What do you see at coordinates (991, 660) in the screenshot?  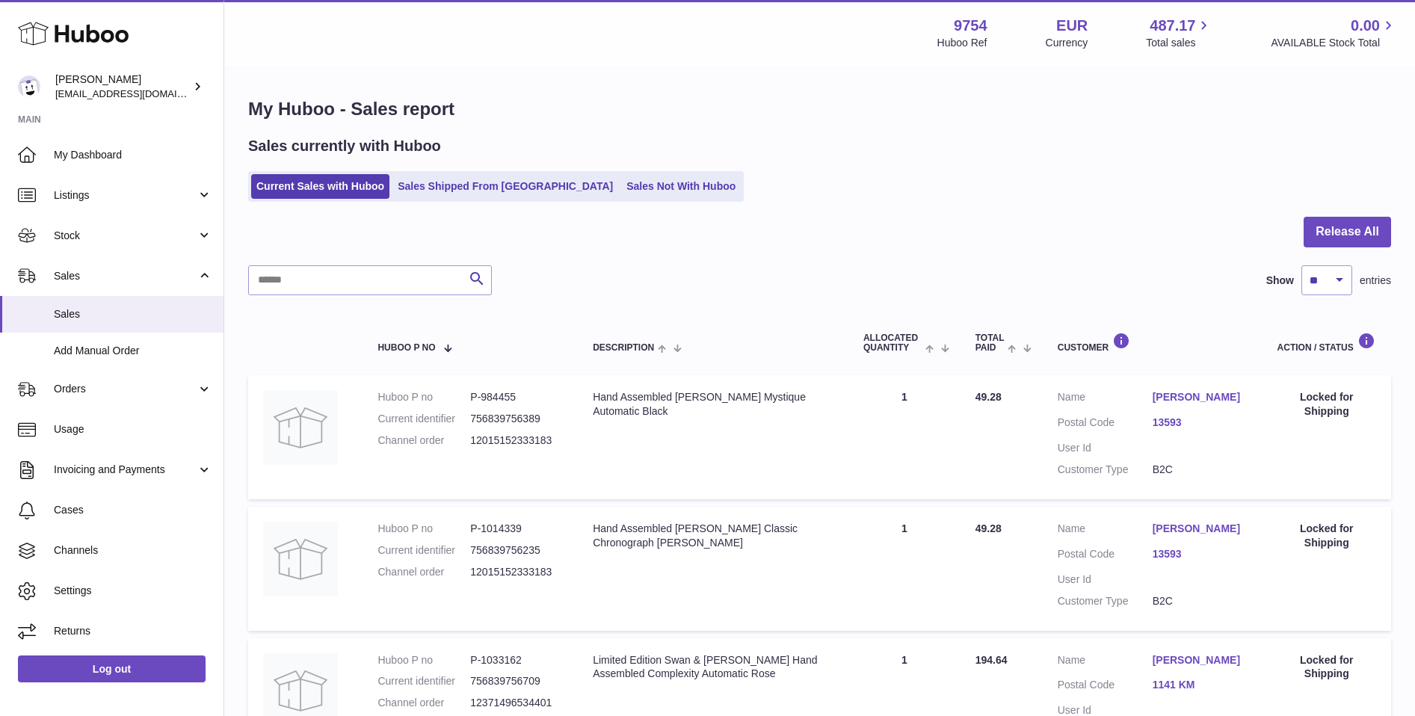 I see `span: 194.64` at bounding box center [991, 660].